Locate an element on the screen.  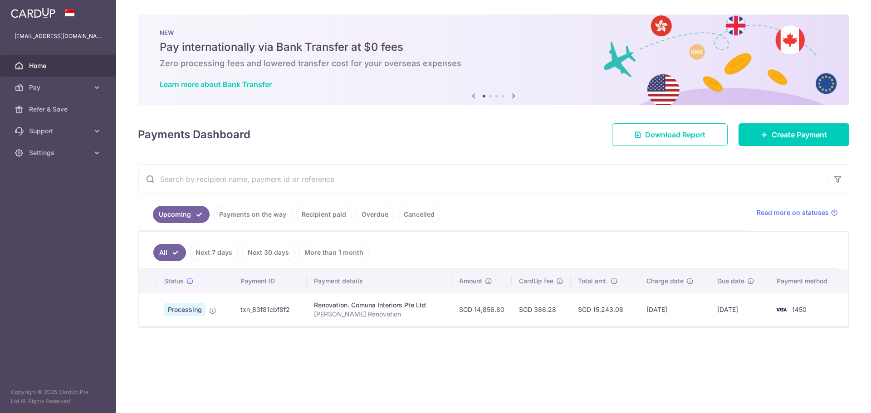
a: Upcoming is located at coordinates (181, 215).